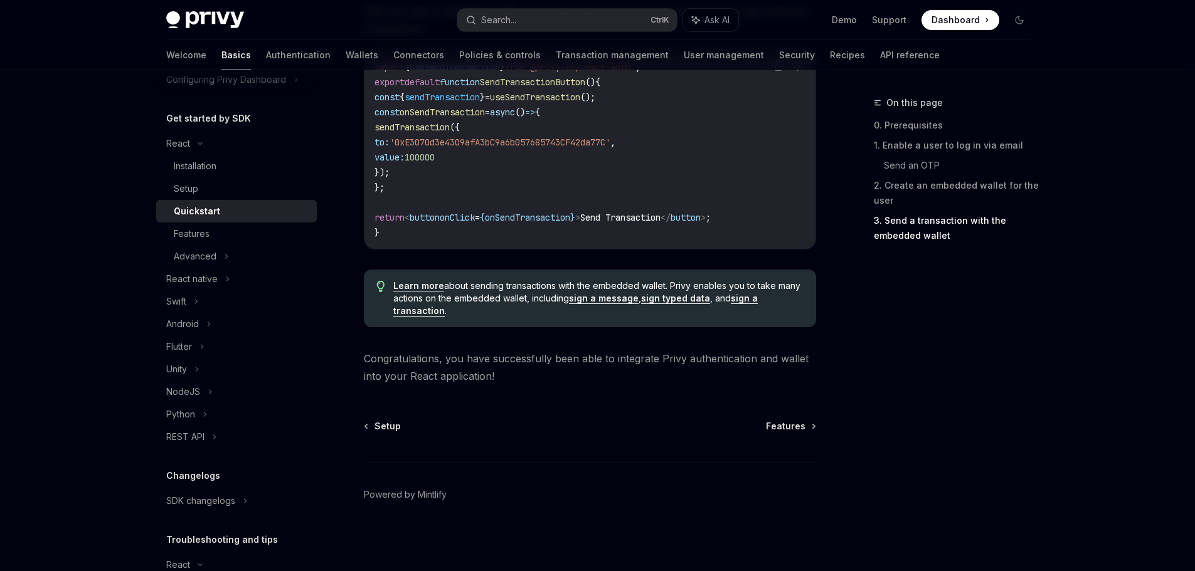 This screenshot has height=571, width=1195. Describe the element at coordinates (961, 166) in the screenshot. I see `a: Send an OTP` at that location.